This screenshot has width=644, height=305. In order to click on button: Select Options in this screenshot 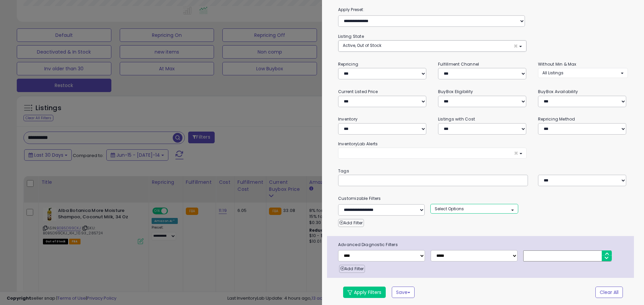, I will do `click(474, 209)`.